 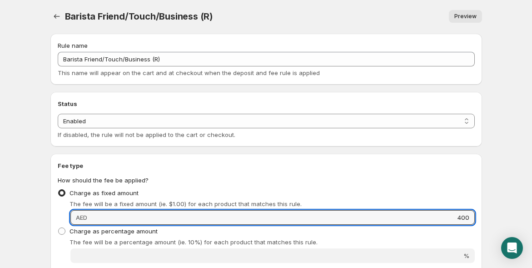 What do you see at coordinates (57, 16) in the screenshot?
I see `button: Settings` at bounding box center [57, 16].